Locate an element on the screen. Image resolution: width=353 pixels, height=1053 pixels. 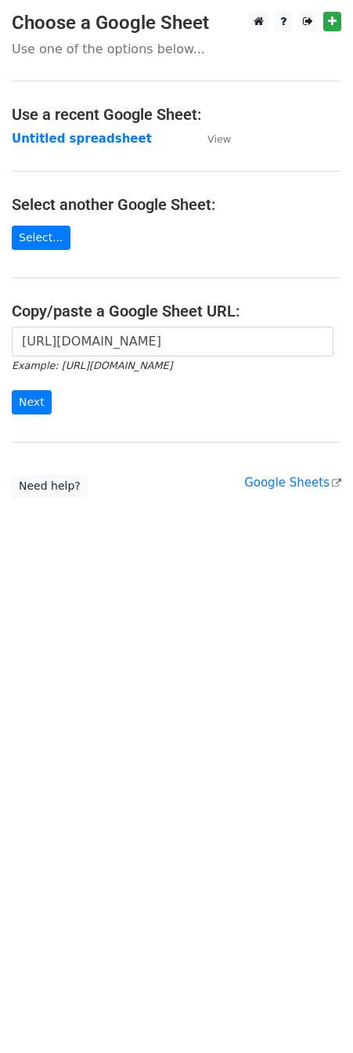
h3: Choose a Google Sheet is located at coordinates (176, 23).